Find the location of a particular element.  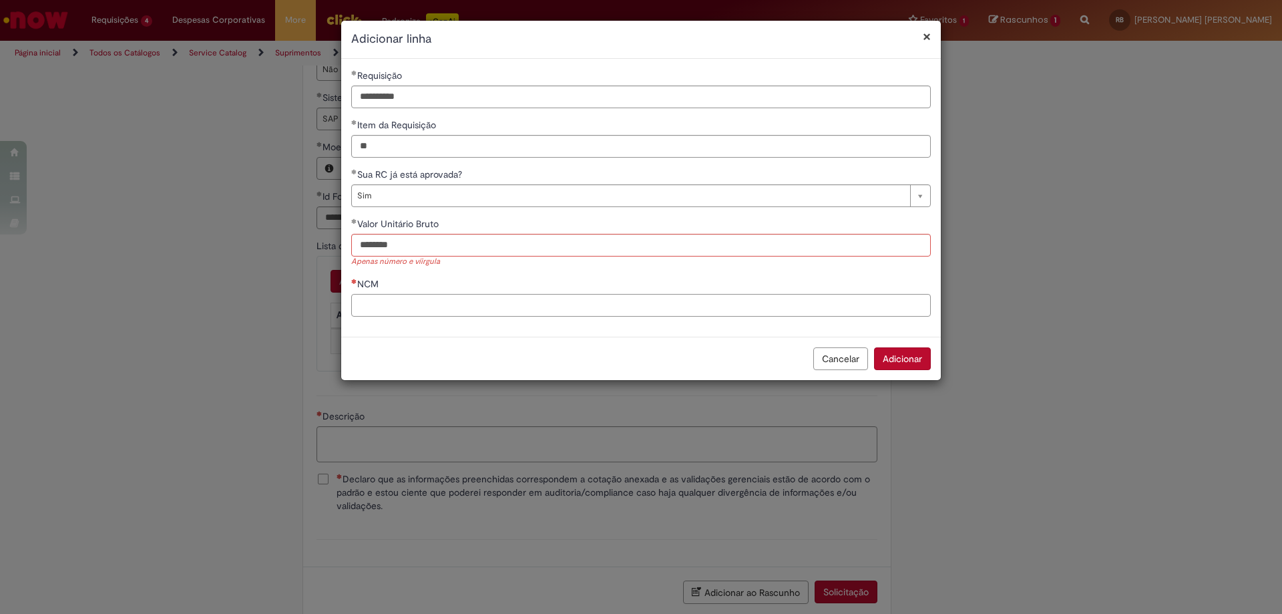

button: Fechar modal is located at coordinates (927, 36).